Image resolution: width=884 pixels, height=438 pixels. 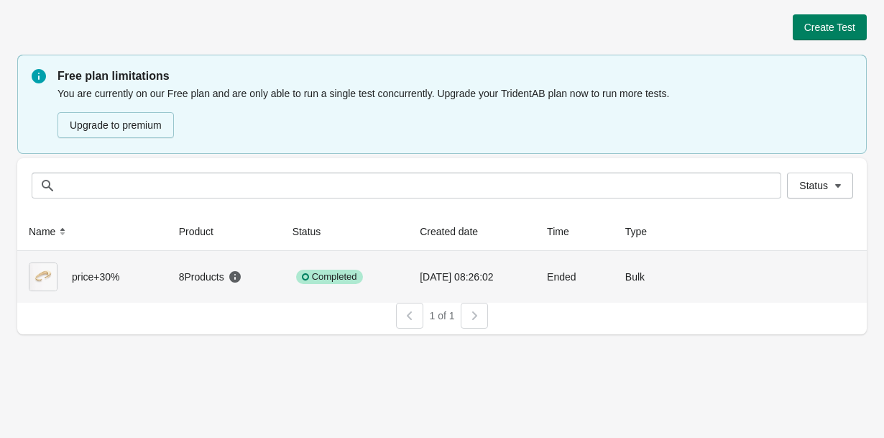 I want to click on span: 1 of 1, so click(x=441, y=315).